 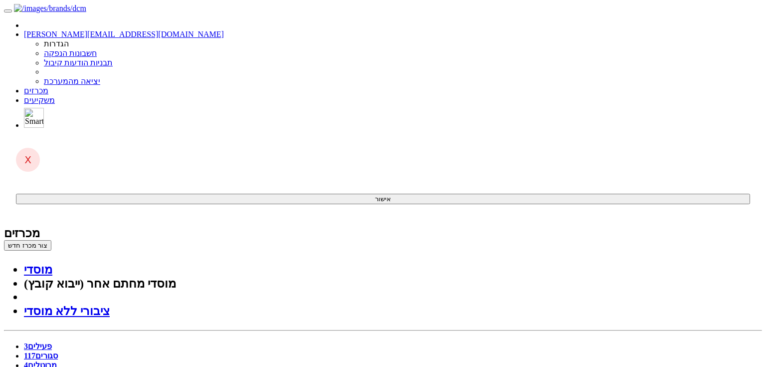 I want to click on img: /images/brands/dcm, so click(x=50, y=8).